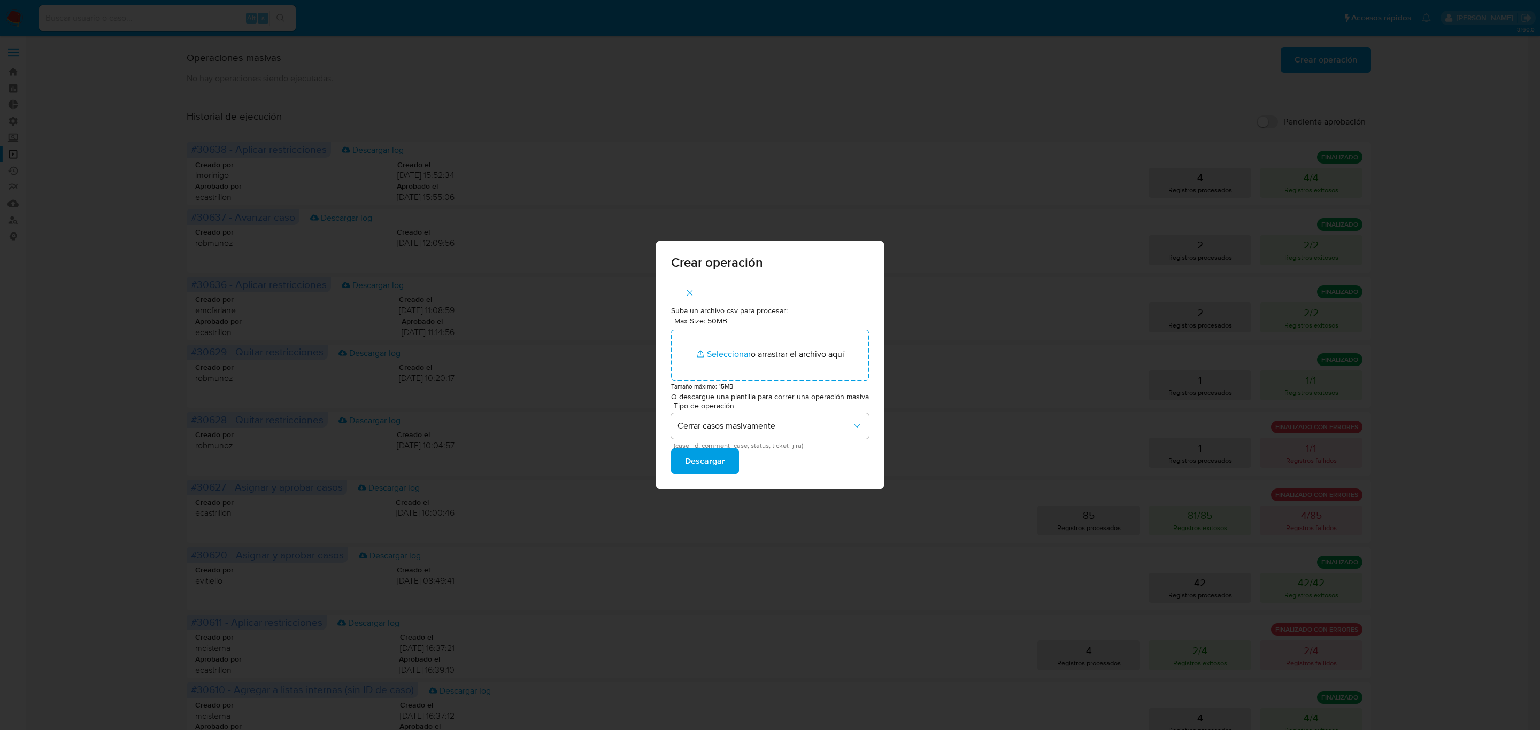  What do you see at coordinates (705, 461) in the screenshot?
I see `span: Descargar` at bounding box center [705, 461].